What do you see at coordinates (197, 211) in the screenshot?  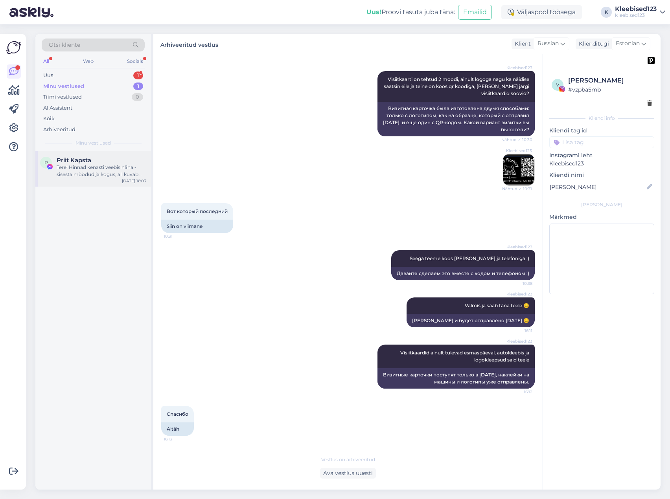 I see `span: Вот который последний` at bounding box center [197, 211].